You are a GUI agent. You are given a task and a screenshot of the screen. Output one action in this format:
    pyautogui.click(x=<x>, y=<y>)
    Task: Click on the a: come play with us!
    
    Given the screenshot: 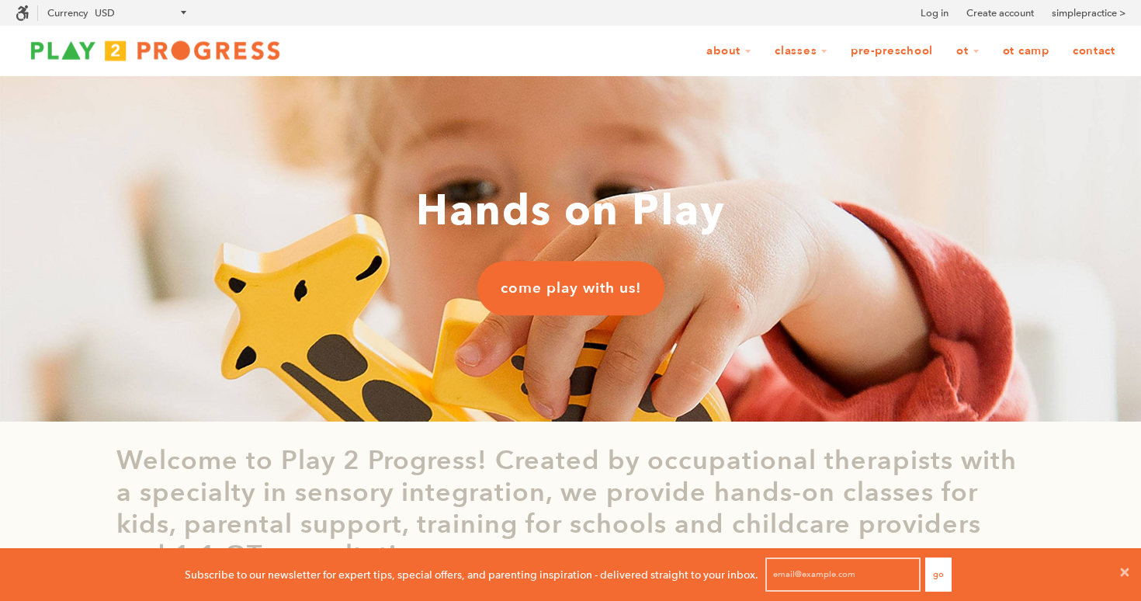 What is the action you would take?
    pyautogui.click(x=570, y=288)
    